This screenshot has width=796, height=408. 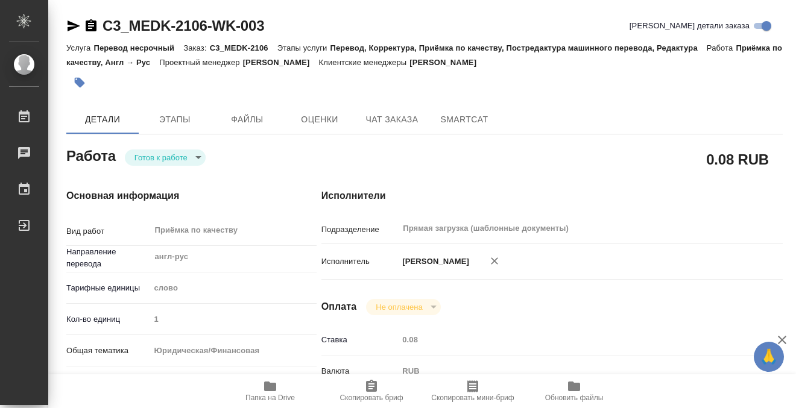 I want to click on div: Стандартные юридические документы, договоры, уставы, so click(x=233, y=383).